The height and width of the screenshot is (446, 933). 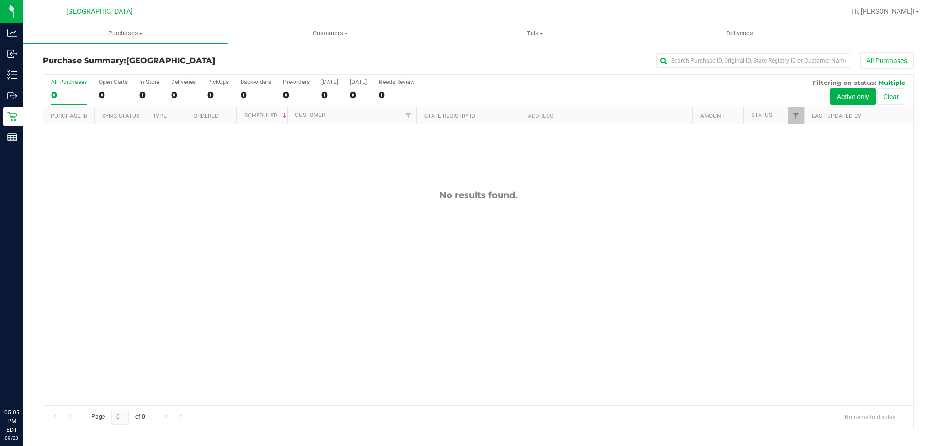 I want to click on inline-svg: Retail, so click(x=12, y=117).